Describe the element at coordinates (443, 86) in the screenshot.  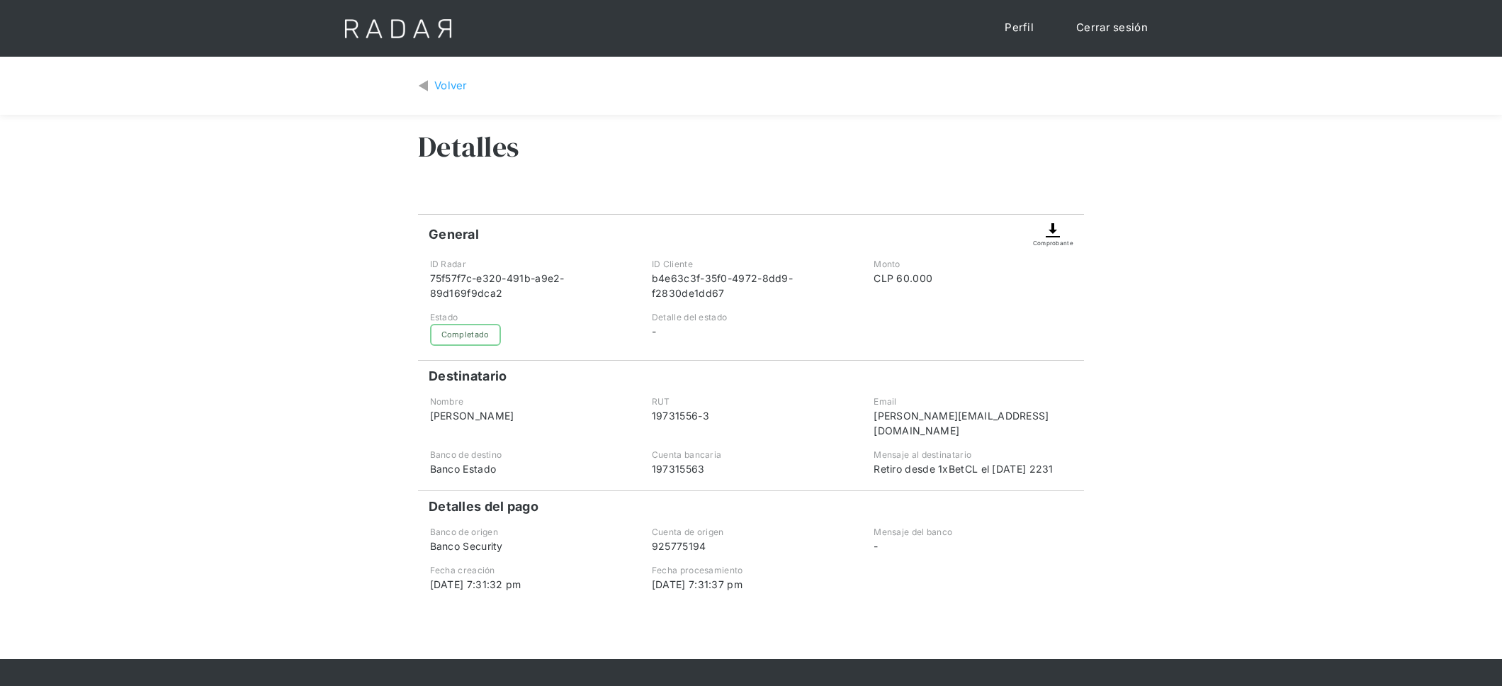
I see `a: Volver` at that location.